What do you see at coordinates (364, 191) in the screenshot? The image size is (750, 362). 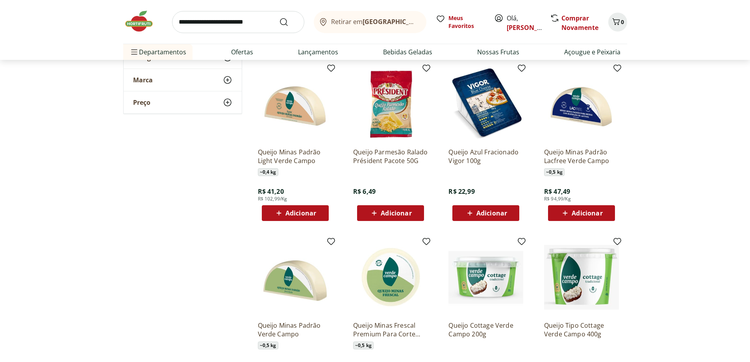 I see `span: R$ 6,49` at bounding box center [364, 191].